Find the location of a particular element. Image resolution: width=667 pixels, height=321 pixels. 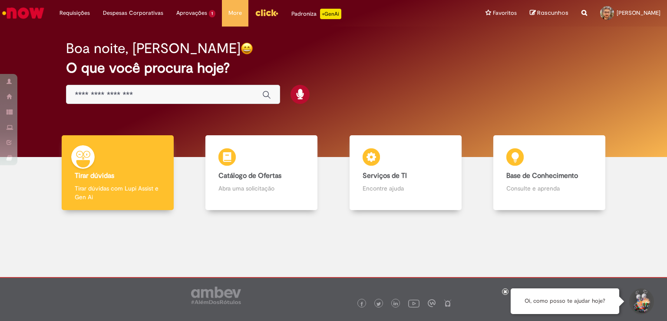

img: logo_footer_naosei.png is located at coordinates (448, 303).